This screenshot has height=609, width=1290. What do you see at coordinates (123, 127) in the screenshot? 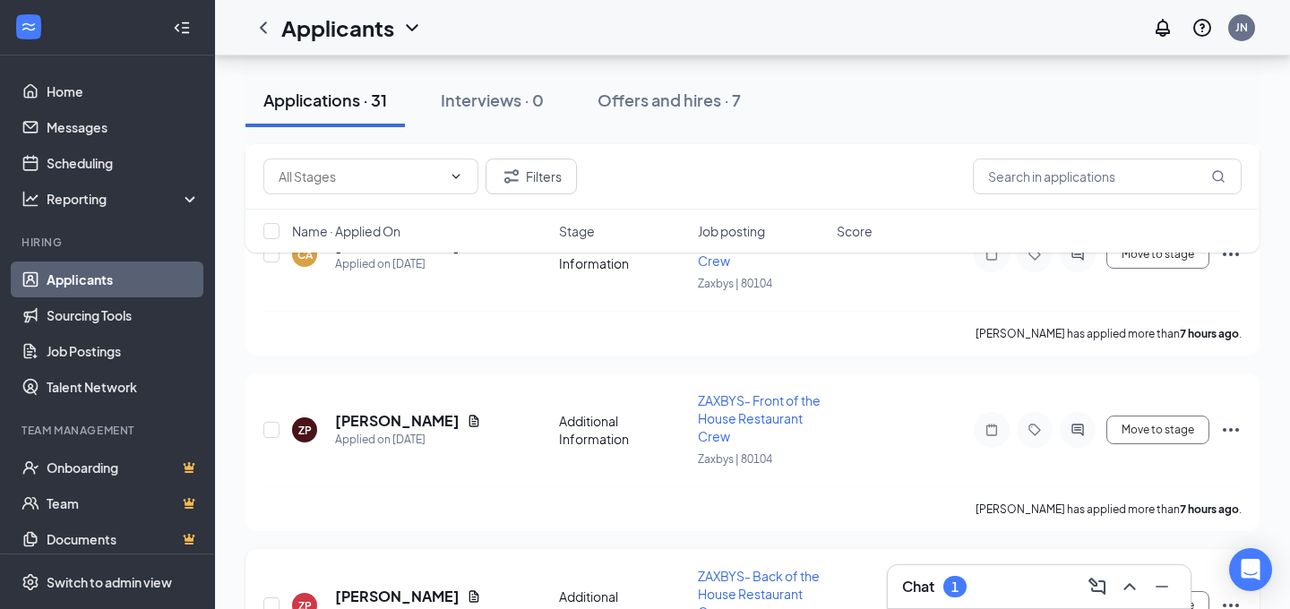
I see `a: Messages` at bounding box center [123, 127].